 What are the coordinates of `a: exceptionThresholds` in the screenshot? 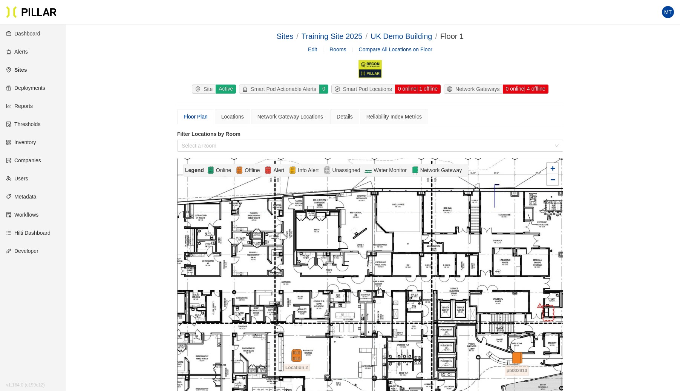 It's located at (23, 124).